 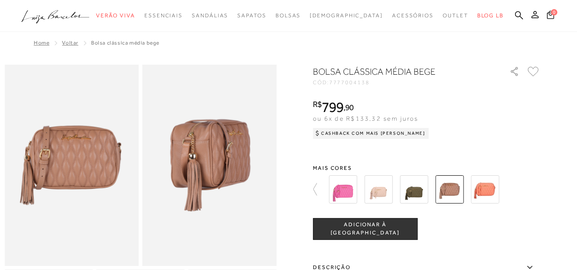 I want to click on span: 0, so click(x=554, y=12).